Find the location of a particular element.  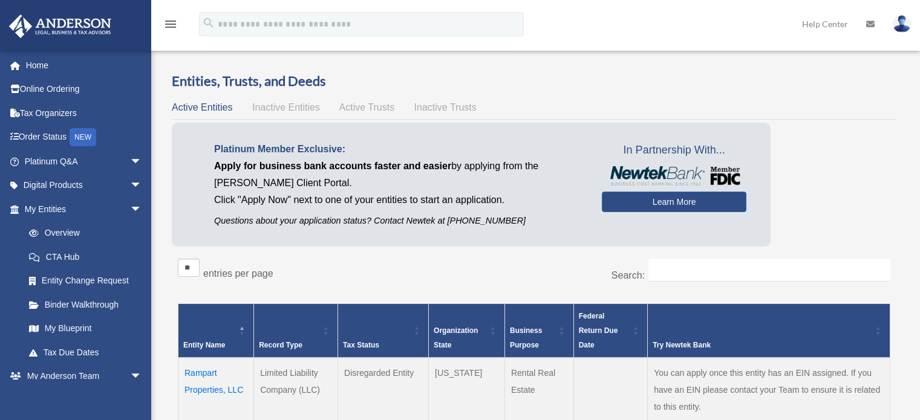

a: Tax Organizers is located at coordinates (84, 113).